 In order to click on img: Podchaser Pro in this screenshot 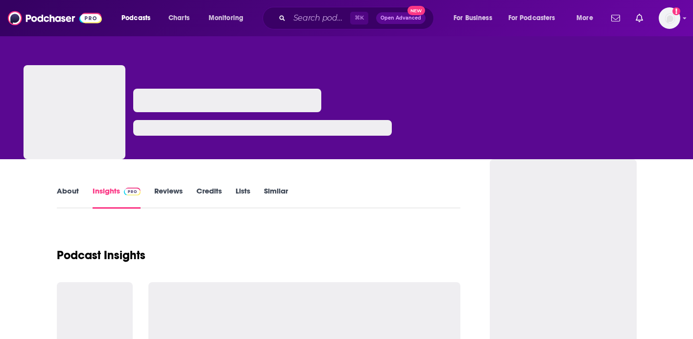, I will do `click(132, 192)`.